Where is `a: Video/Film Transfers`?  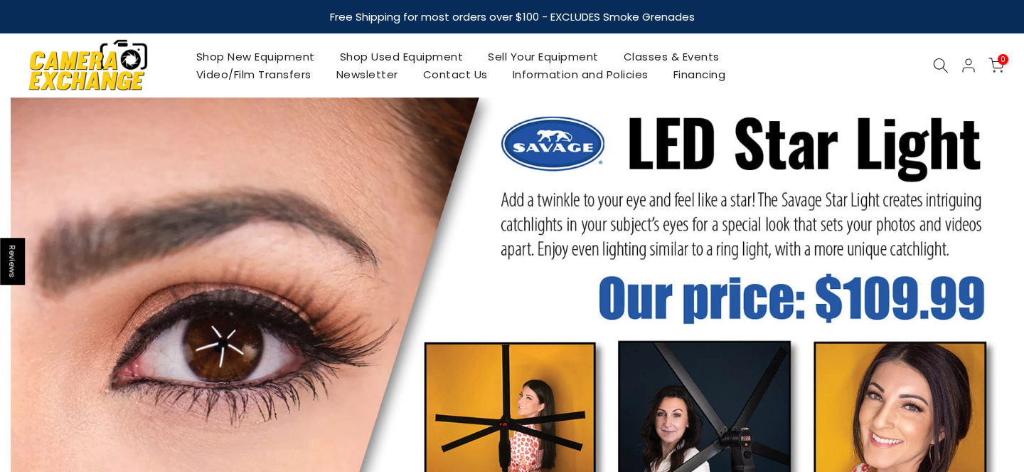 a: Video/Film Transfers is located at coordinates (253, 74).